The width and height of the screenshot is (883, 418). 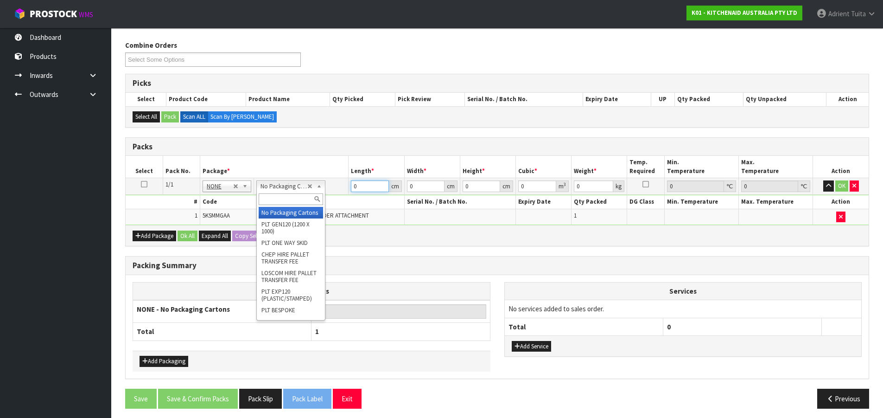 I want to click on h3: Packing Summary, so click(x=497, y=265).